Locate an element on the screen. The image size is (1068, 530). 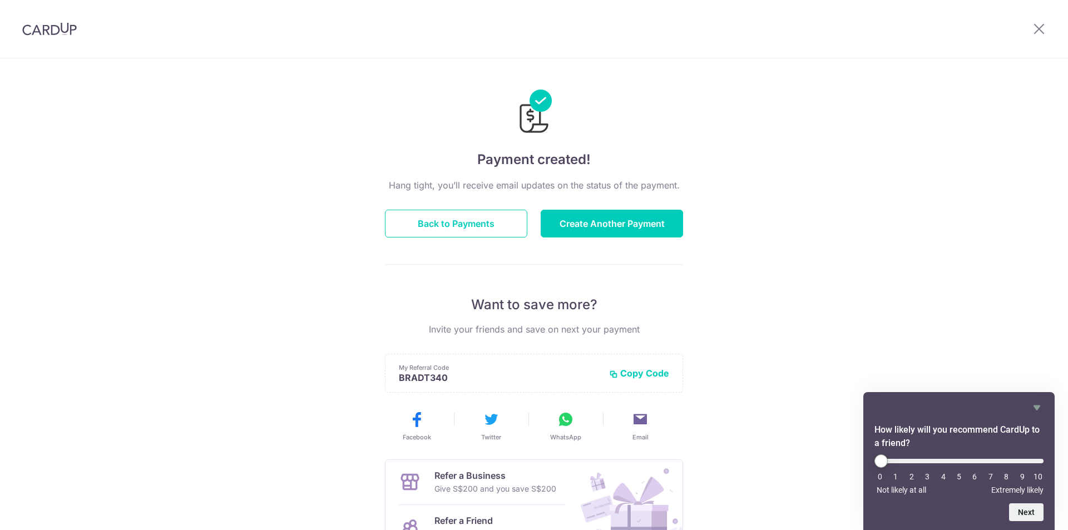
button: WhatsApp is located at coordinates (566, 426).